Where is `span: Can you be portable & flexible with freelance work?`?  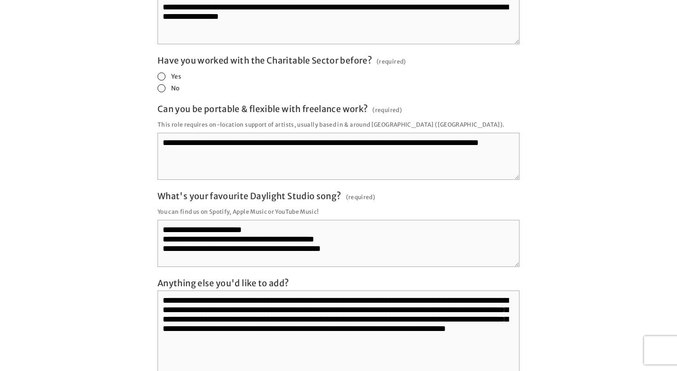
span: Can you be portable & flexible with freelance work? is located at coordinates (262, 109).